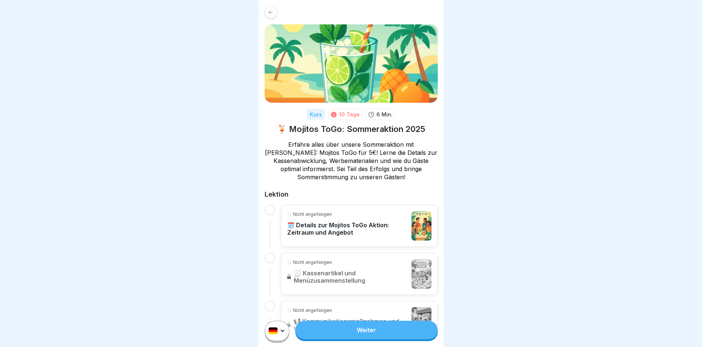 This screenshot has width=702, height=347. Describe the element at coordinates (359, 226) in the screenshot. I see `a: Nicht angefangen🗓️ Details zur Mojitos ToGo Aktion: Zeitraum und Angebot` at that location.